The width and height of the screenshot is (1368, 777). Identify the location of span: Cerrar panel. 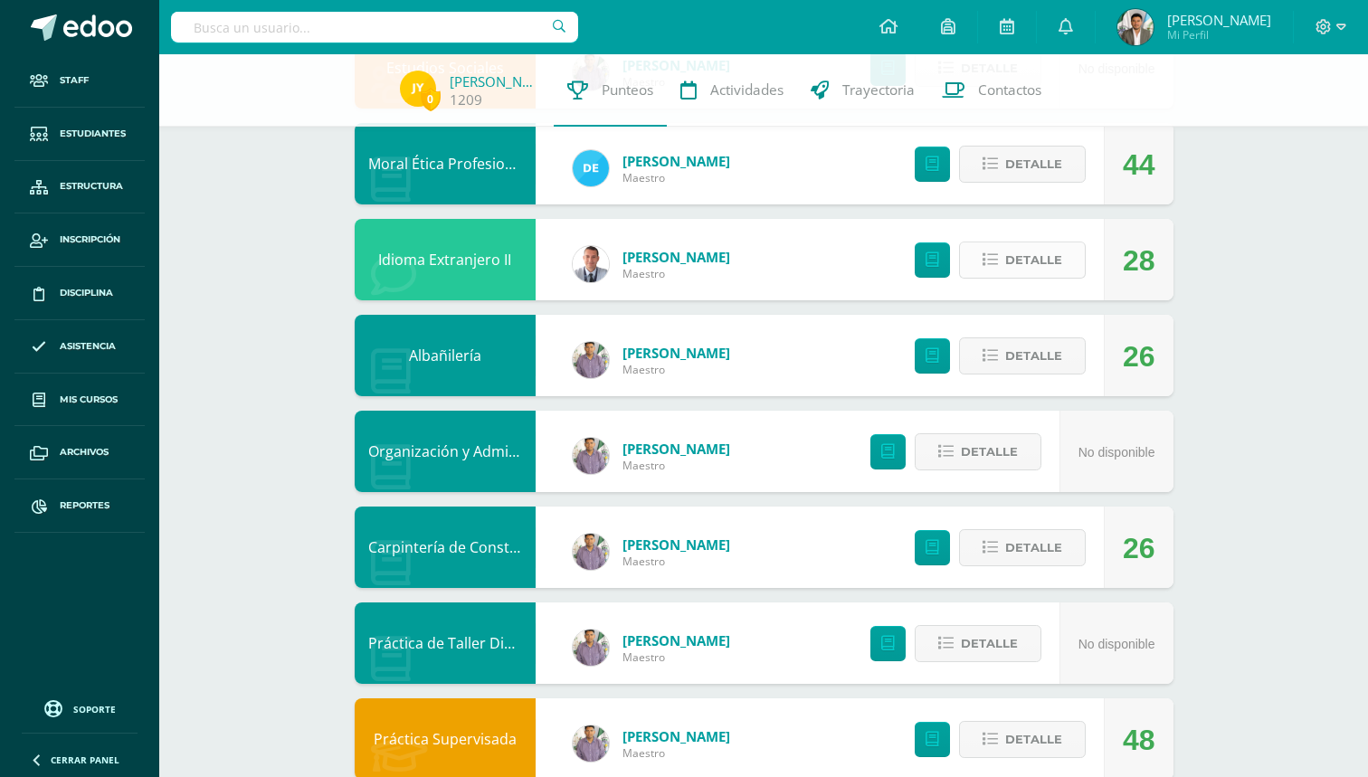
(85, 760).